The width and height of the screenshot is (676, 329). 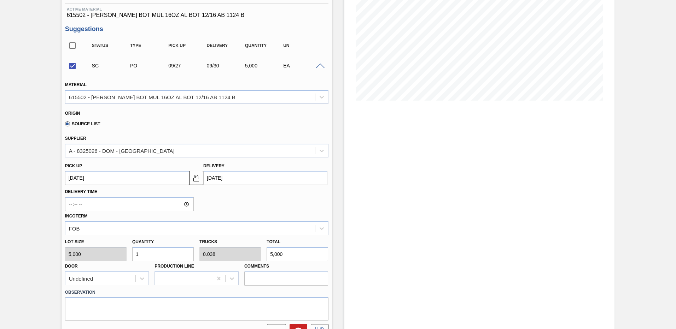 What do you see at coordinates (196, 9) in the screenshot?
I see `span: Active Material` at bounding box center [196, 9].